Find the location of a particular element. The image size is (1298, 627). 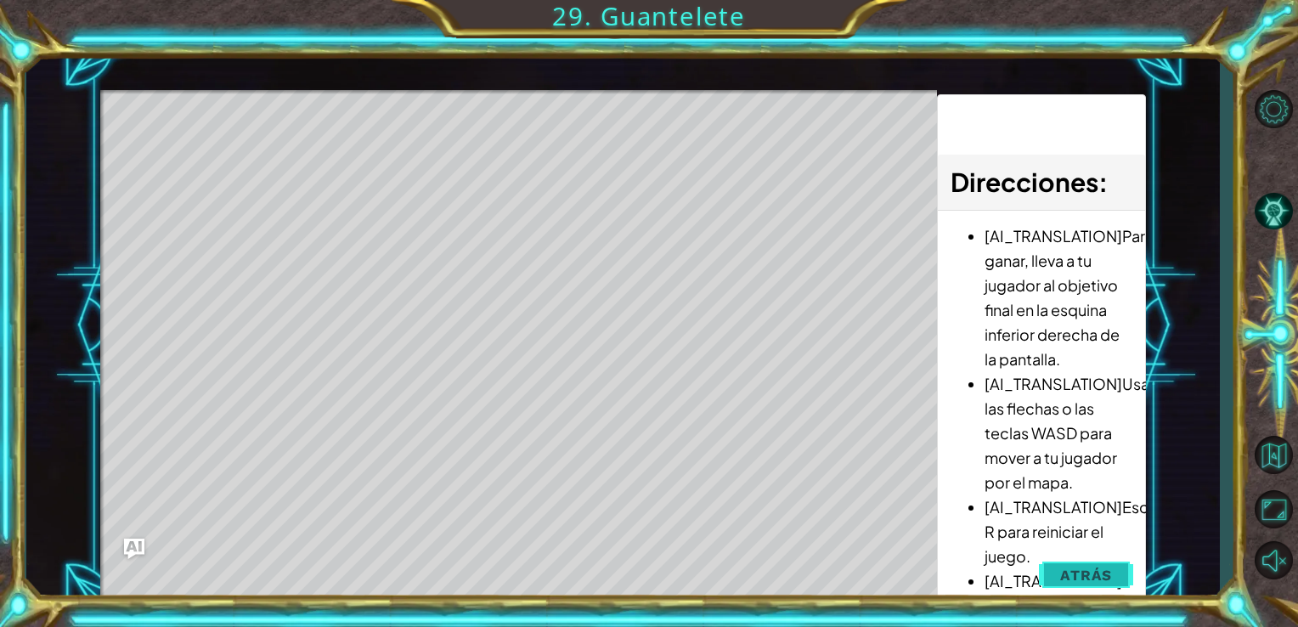

button: Volver al Mapa is located at coordinates (1273, 454).